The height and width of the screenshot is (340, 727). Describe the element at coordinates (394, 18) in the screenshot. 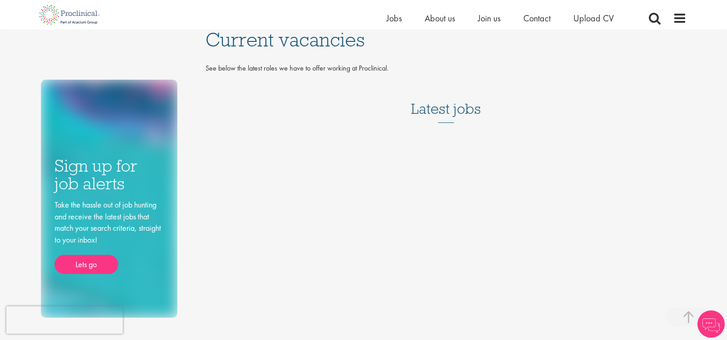

I see `a: Jobs` at that location.